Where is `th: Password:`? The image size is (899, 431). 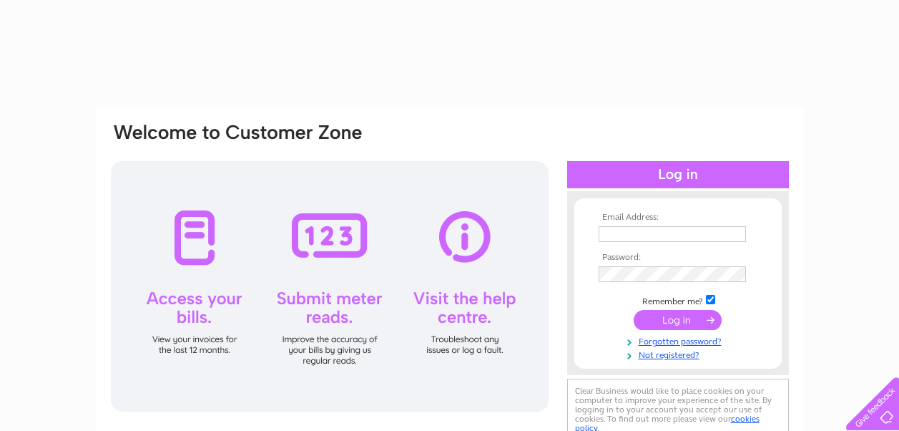 th: Password: is located at coordinates (678, 257).